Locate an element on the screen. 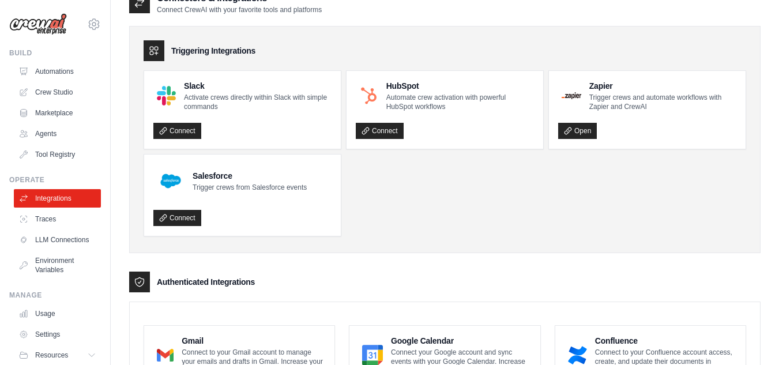  h4: Zapier is located at coordinates (662, 86).